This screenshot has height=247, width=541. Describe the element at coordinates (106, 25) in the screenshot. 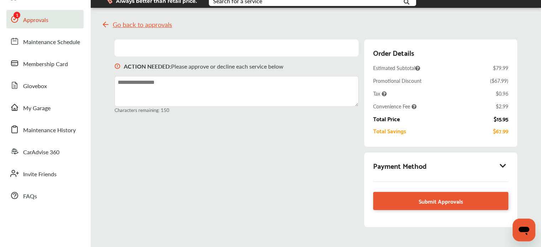

I see `img: svg+xml;base64,PHN2ZyB4bWxucz0iaHR0cDovL3d3dy53My5vcmcvMjAwMC9zdmciIHdpZHRoPSIyNCIgaGVpZ2h0PSIyNC...` at that location.